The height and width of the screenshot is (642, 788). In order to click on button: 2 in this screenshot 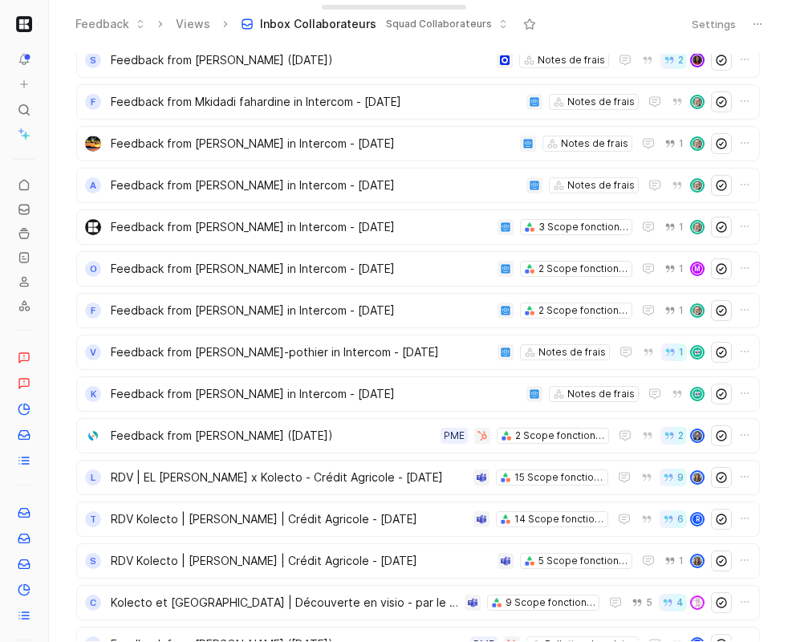, I will do `click(673, 60)`.